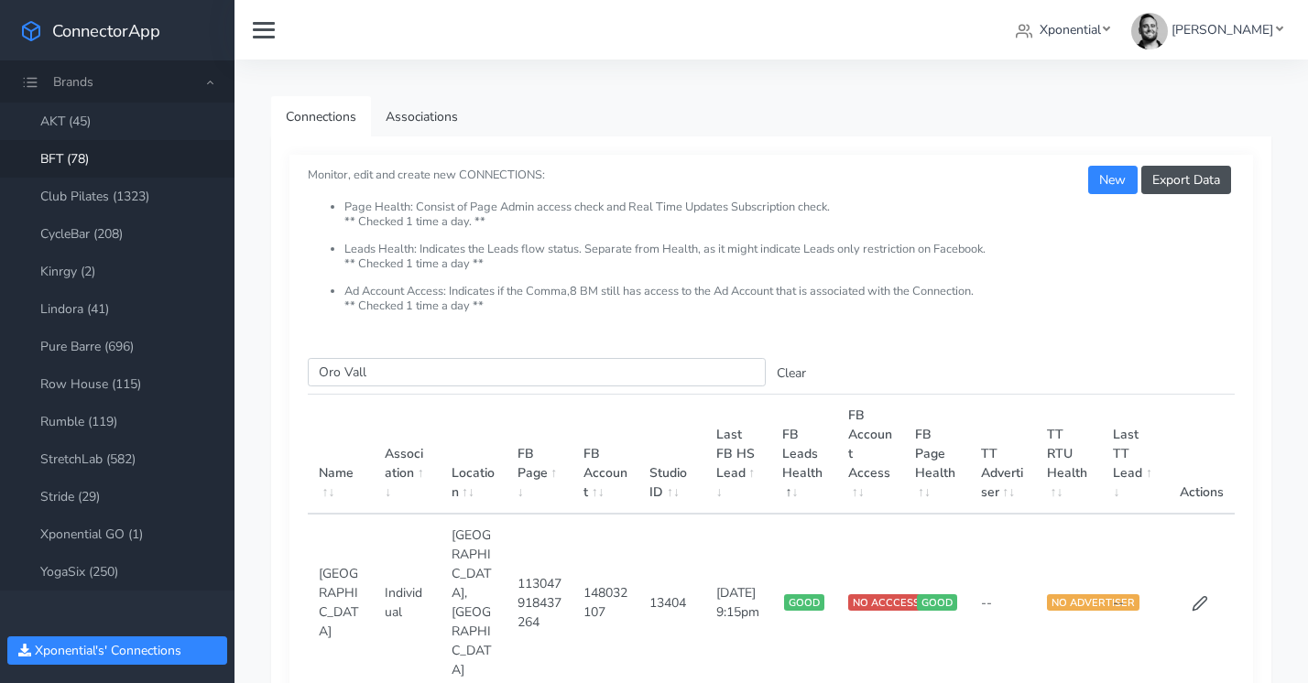  I want to click on th: Last FB HS Lead, so click(738, 454).